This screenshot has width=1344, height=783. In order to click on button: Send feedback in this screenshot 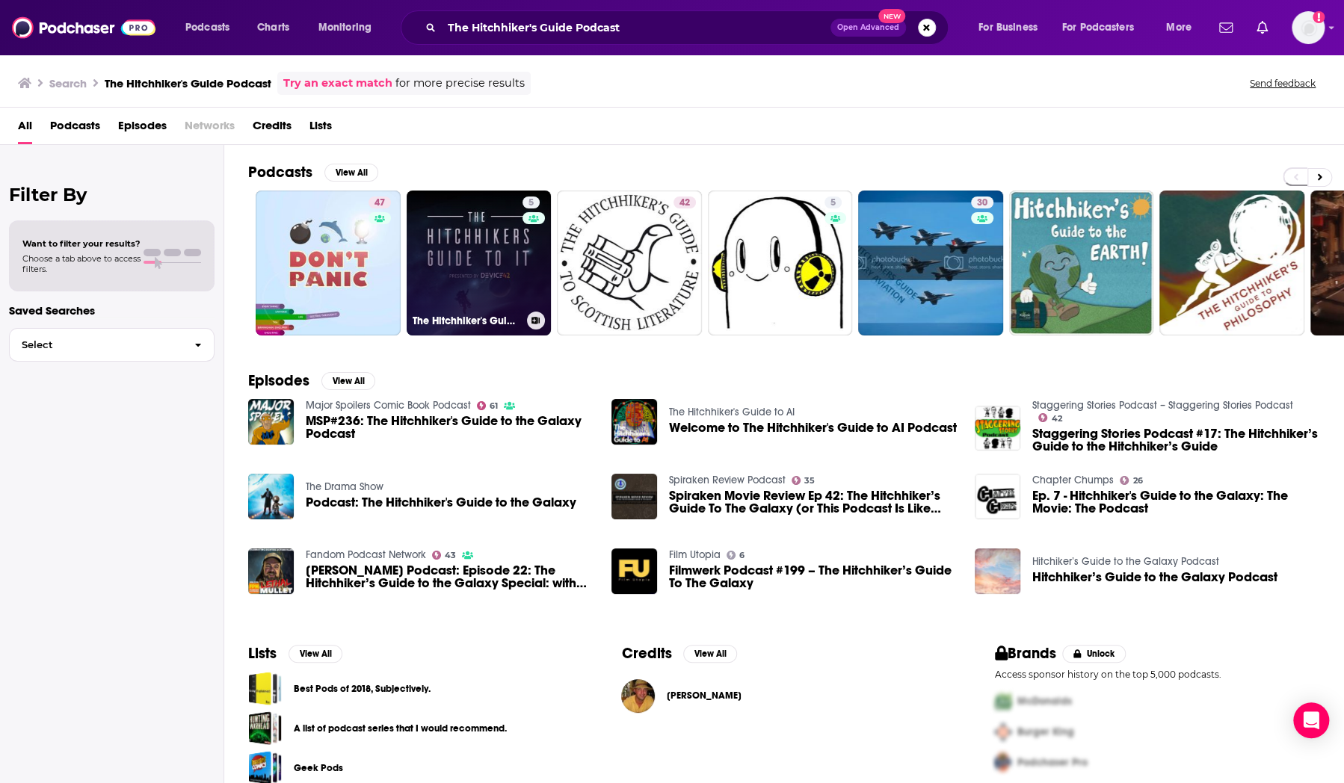, I will do `click(1283, 83)`.